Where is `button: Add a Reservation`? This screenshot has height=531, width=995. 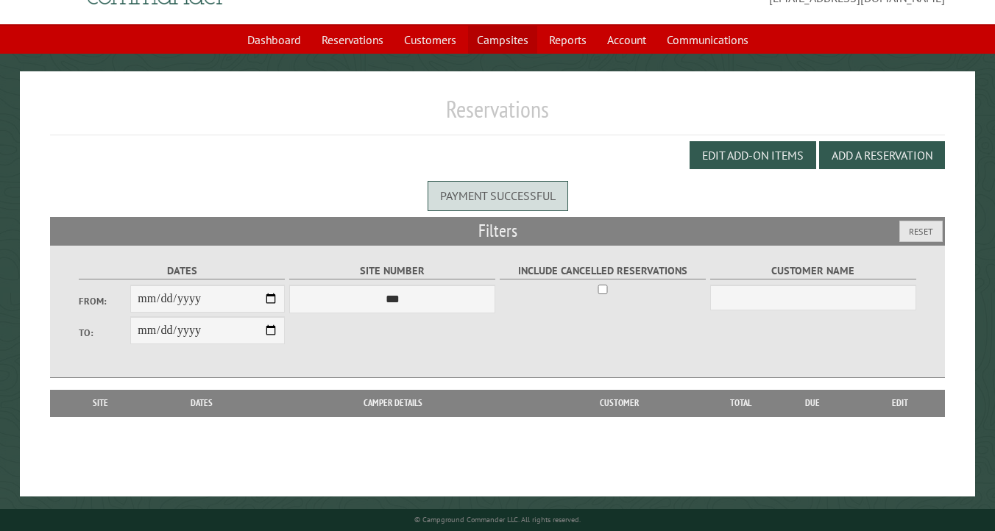 button: Add a Reservation is located at coordinates (881, 155).